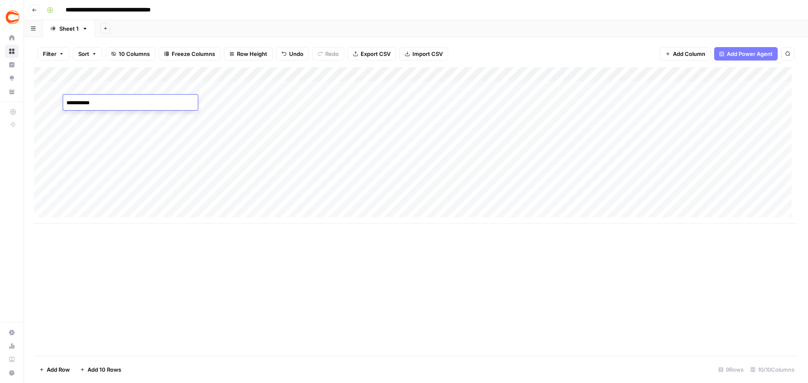 This screenshot has width=808, height=383. Describe the element at coordinates (53, 54) in the screenshot. I see `button: Filter` at that location.